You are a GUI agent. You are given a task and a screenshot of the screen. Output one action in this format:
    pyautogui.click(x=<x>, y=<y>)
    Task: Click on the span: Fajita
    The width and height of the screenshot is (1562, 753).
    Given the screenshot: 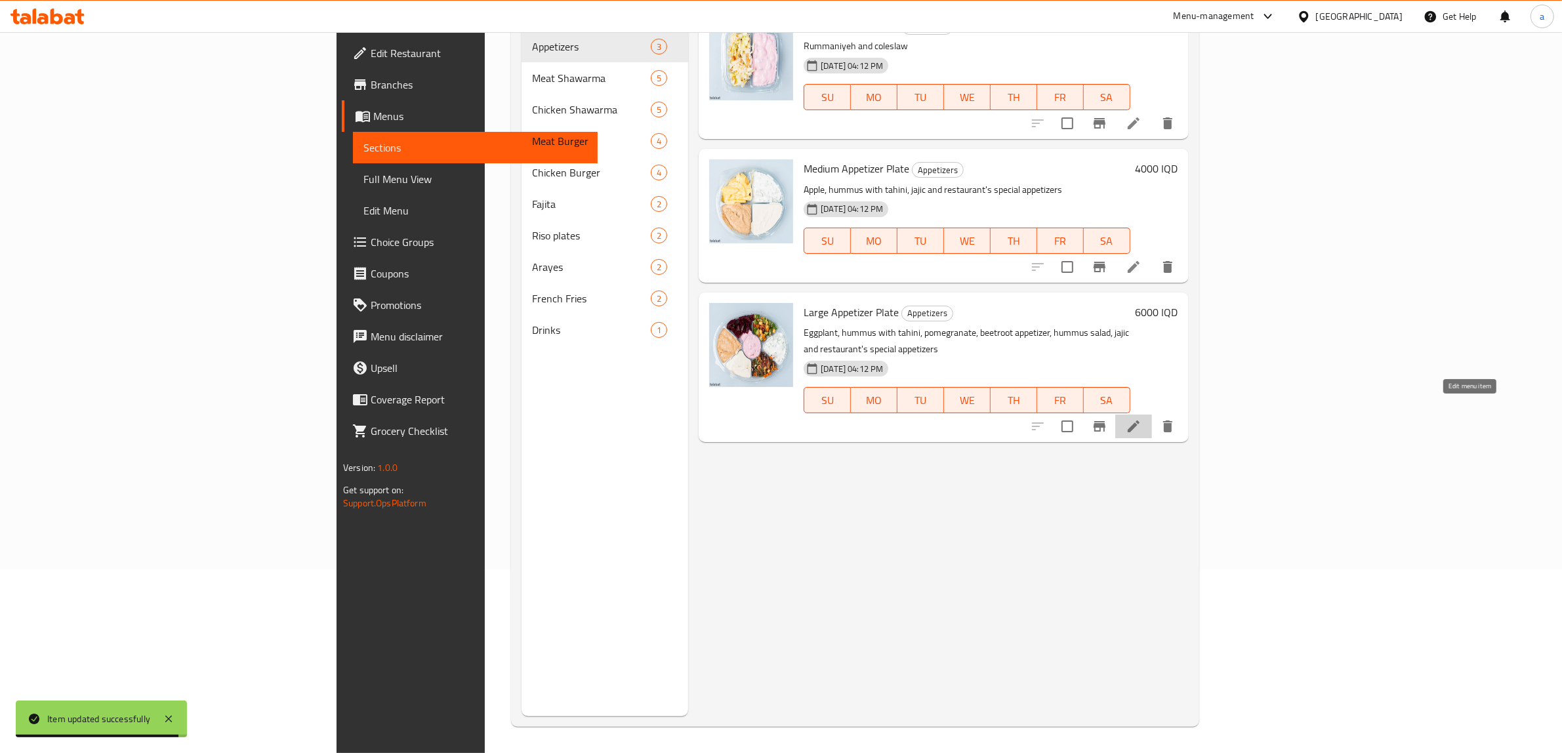 What is the action you would take?
    pyautogui.click(x=591, y=204)
    